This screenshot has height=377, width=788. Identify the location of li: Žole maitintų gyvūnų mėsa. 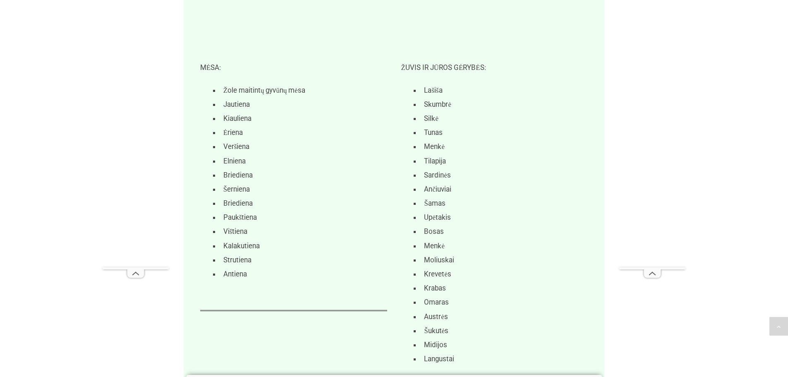
(304, 90).